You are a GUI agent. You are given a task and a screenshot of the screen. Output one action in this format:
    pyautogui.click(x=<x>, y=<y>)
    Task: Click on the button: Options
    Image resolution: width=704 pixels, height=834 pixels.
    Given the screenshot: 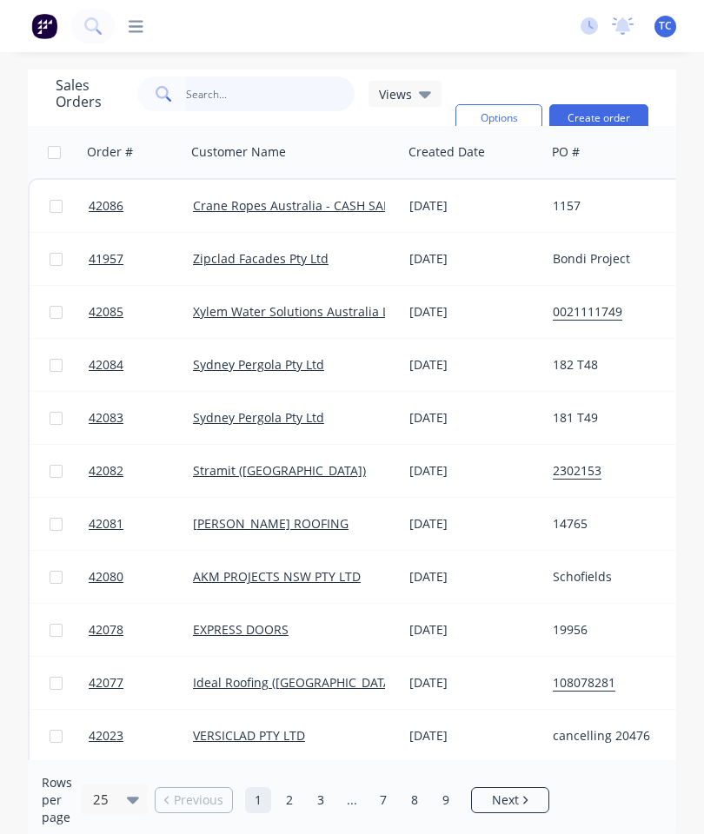 What is the action you would take?
    pyautogui.click(x=499, y=118)
    